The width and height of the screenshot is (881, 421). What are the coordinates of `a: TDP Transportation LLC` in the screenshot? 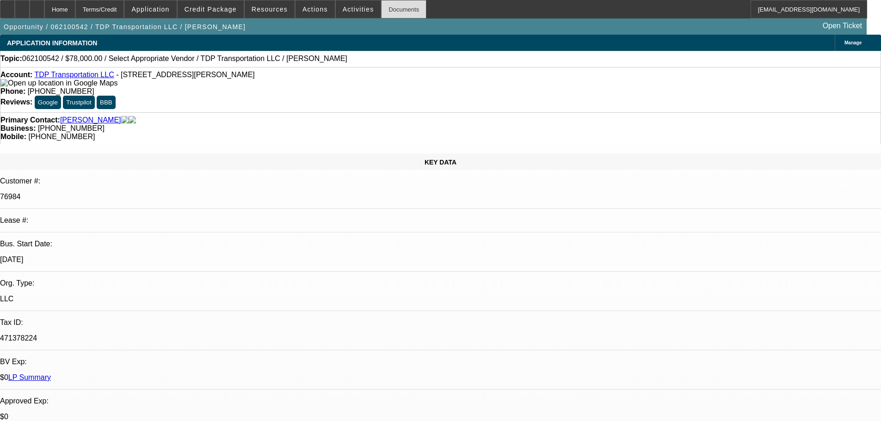 It's located at (74, 74).